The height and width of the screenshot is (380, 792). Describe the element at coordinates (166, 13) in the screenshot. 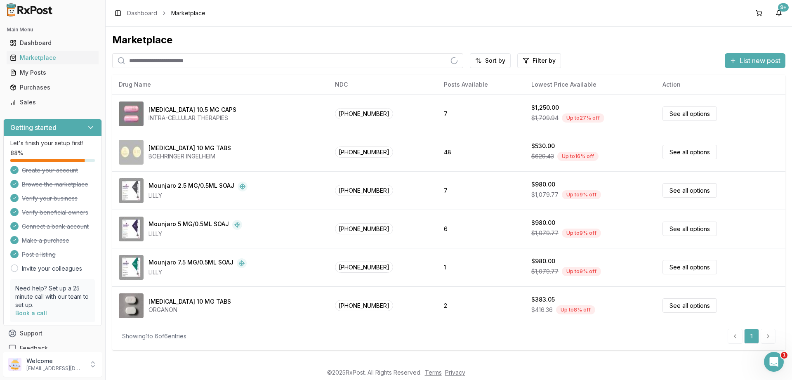

I see `nav: breadcrumb` at that location.